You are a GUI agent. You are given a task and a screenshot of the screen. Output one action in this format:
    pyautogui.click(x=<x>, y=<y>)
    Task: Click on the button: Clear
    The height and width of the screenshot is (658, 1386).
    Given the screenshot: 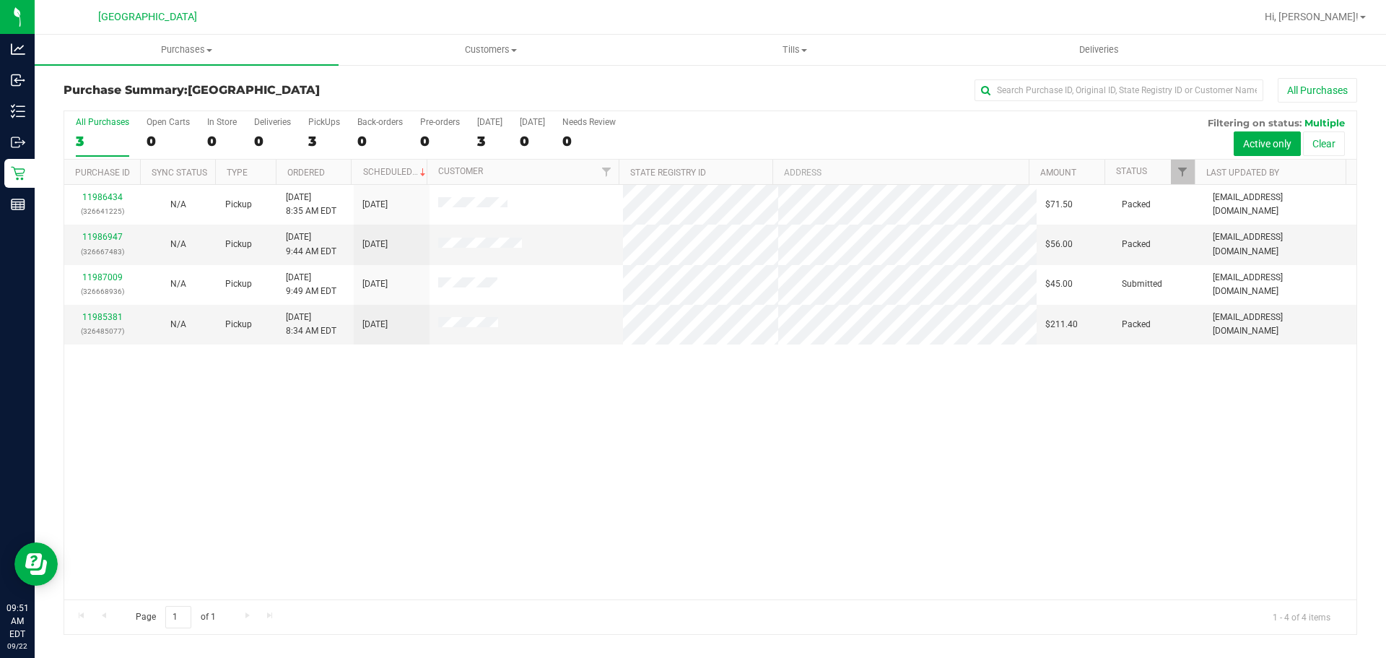 What is the action you would take?
    pyautogui.click(x=1324, y=144)
    